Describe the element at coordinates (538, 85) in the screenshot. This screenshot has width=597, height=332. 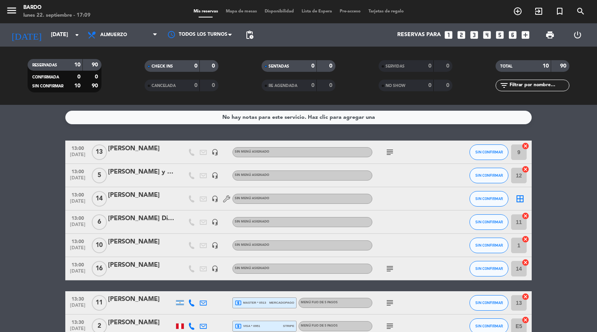
I see `input: Filtrar por nombre...` at that location.